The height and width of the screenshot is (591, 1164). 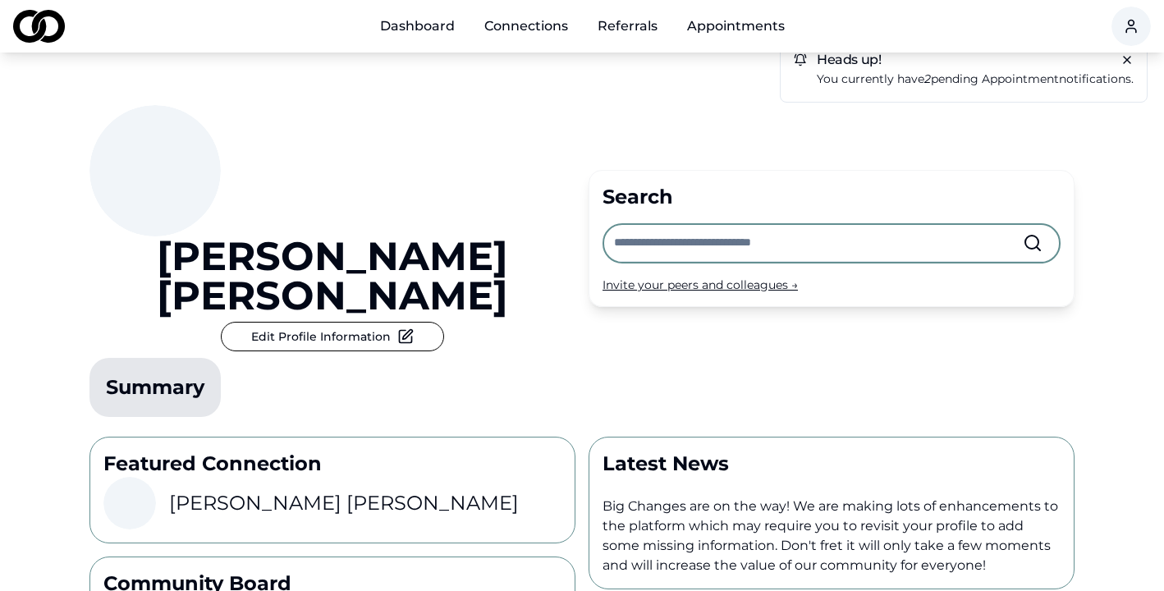 What do you see at coordinates (736, 26) in the screenshot?
I see `a: Appointments` at bounding box center [736, 26].